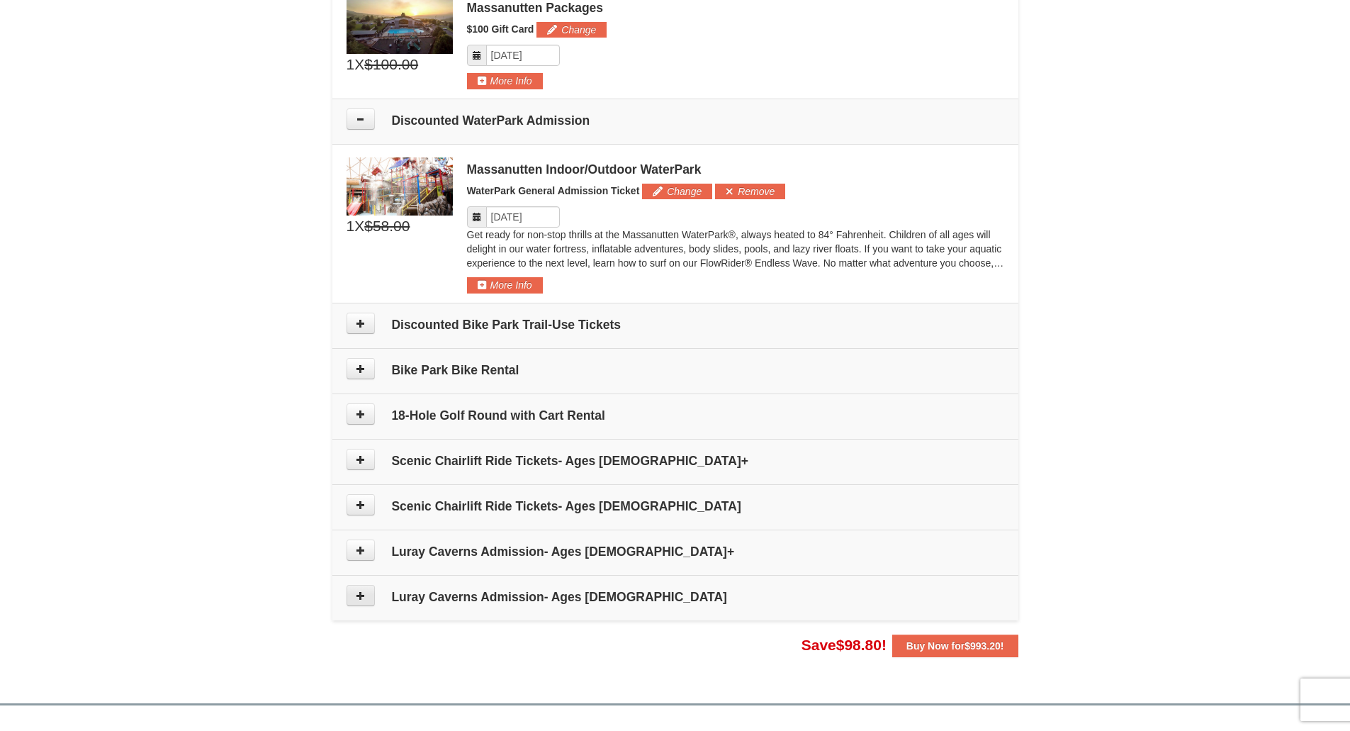 The height and width of the screenshot is (731, 1350). What do you see at coordinates (956, 646) in the screenshot?
I see `button: Buy Now for$993.20!` at bounding box center [956, 646].